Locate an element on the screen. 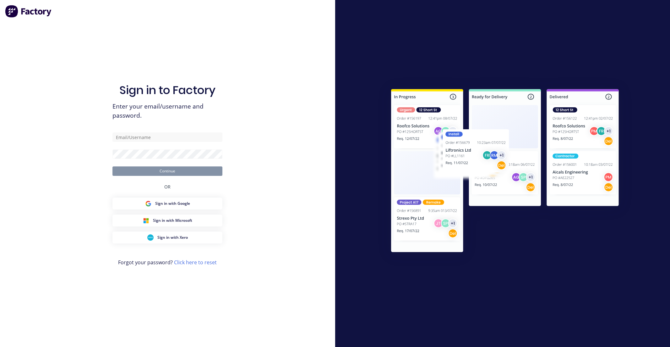 This screenshot has height=347, width=670. span: Forgot your password? is located at coordinates (167, 262).